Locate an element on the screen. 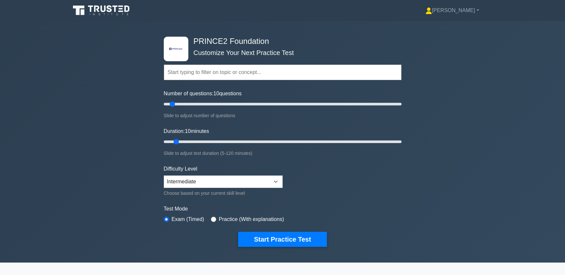 Image resolution: width=565 pixels, height=275 pixels. div: Slide to adjust test duration (5-120 minutes) is located at coordinates (283, 153).